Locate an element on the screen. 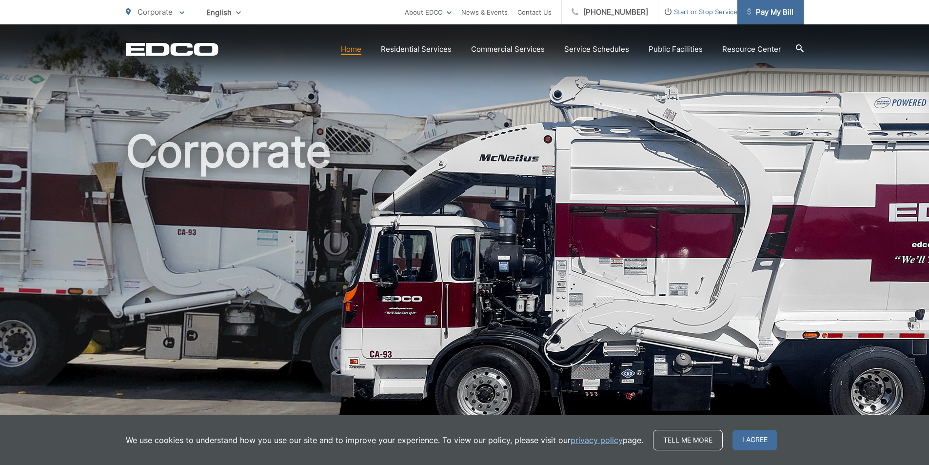 This screenshot has width=929, height=465. a: News & Events is located at coordinates (485, 12).